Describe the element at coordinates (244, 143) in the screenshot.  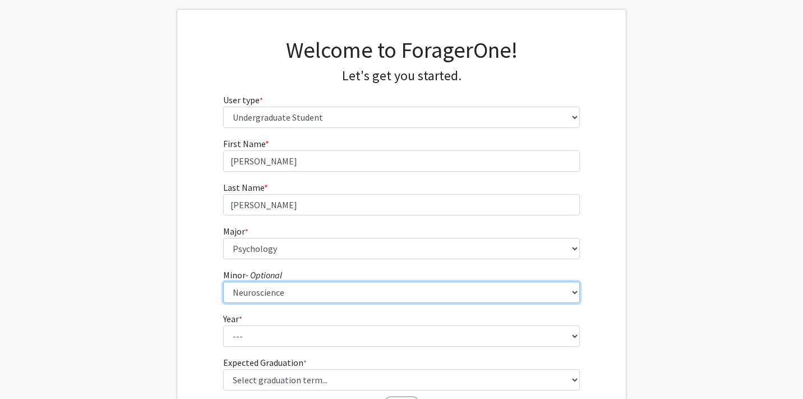
I see `span: First Name` at that location.